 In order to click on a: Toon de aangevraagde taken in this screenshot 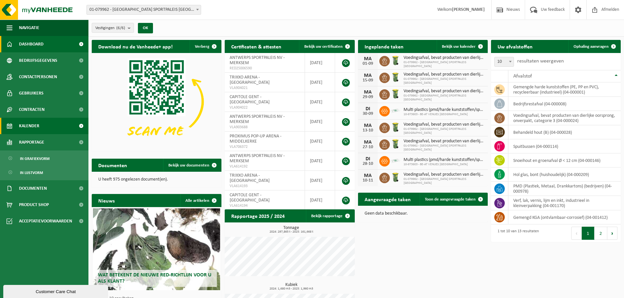, I will do `click(453, 199)`.